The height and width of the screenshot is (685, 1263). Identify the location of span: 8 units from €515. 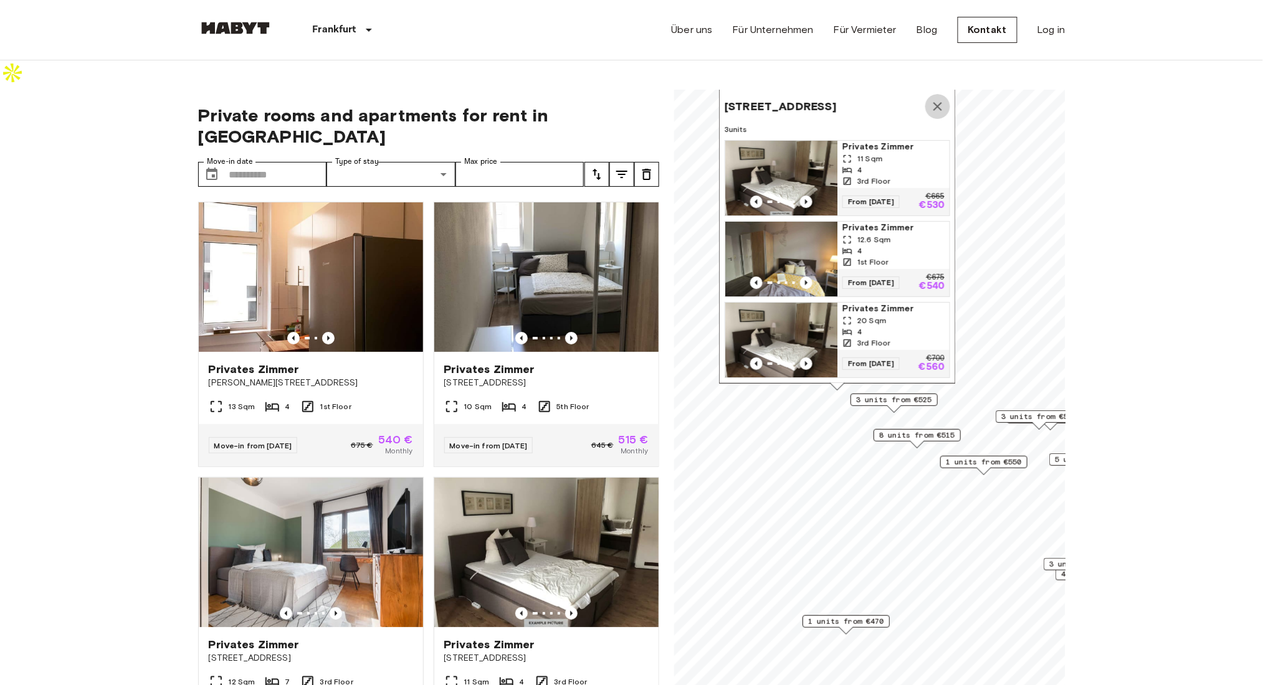
(917, 435).